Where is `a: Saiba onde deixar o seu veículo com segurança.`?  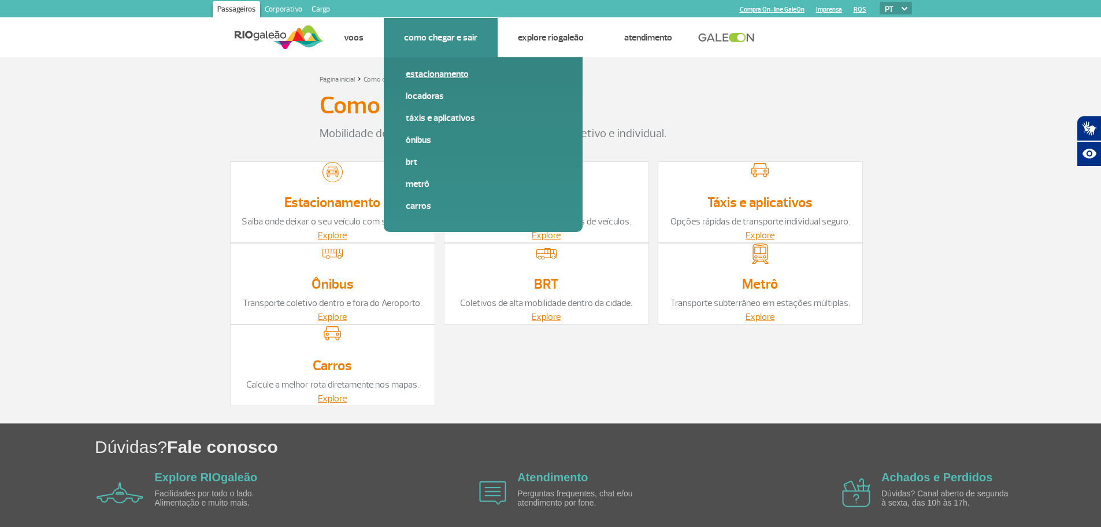
a: Saiba onde deixar o seu veículo com segurança. is located at coordinates (332, 221).